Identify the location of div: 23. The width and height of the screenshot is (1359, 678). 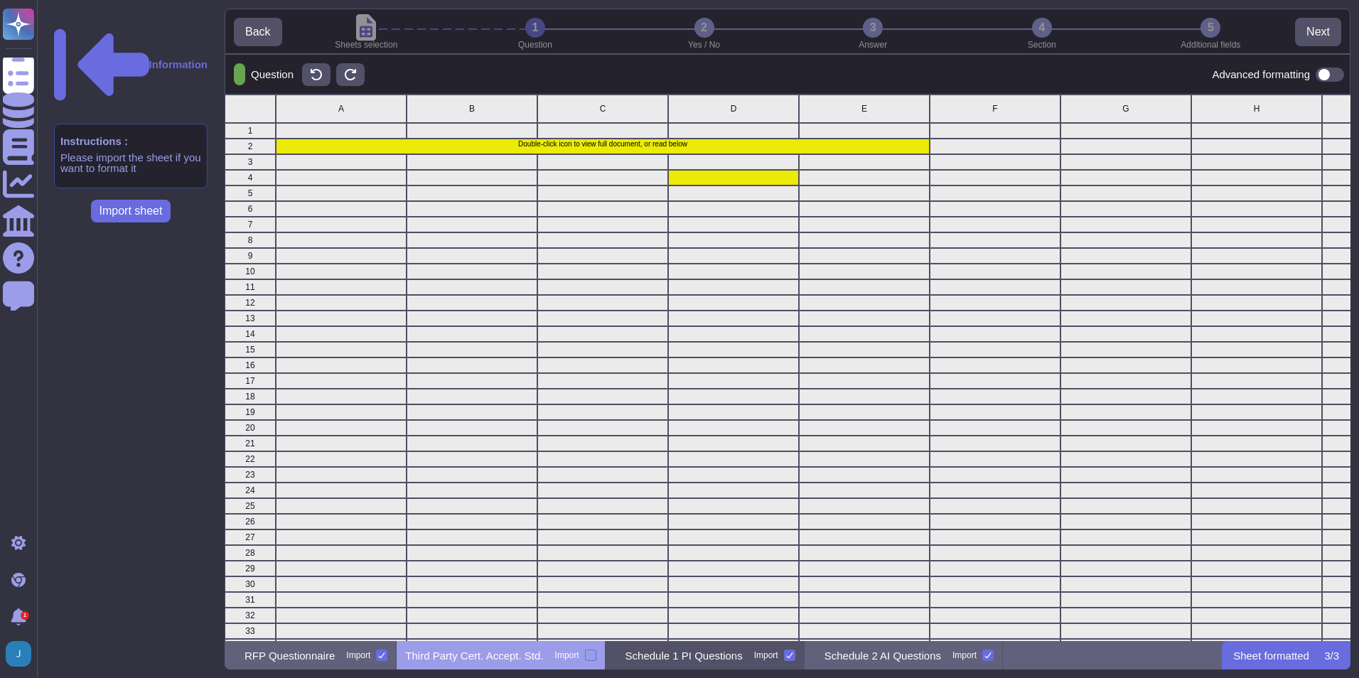
(250, 475).